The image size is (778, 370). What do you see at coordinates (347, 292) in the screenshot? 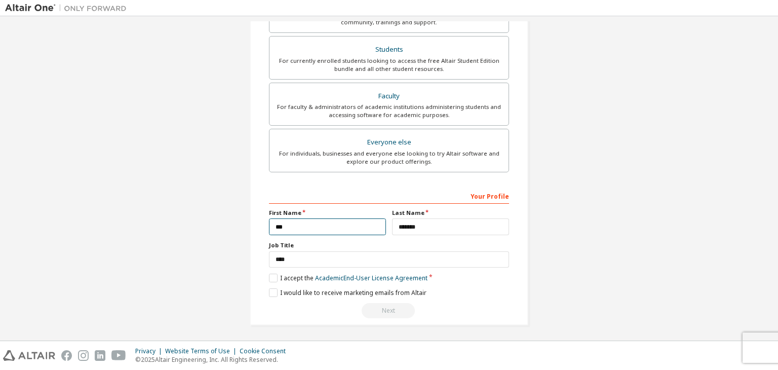
I see `label: I would like to receive marketing emails from Altair` at bounding box center [347, 292].